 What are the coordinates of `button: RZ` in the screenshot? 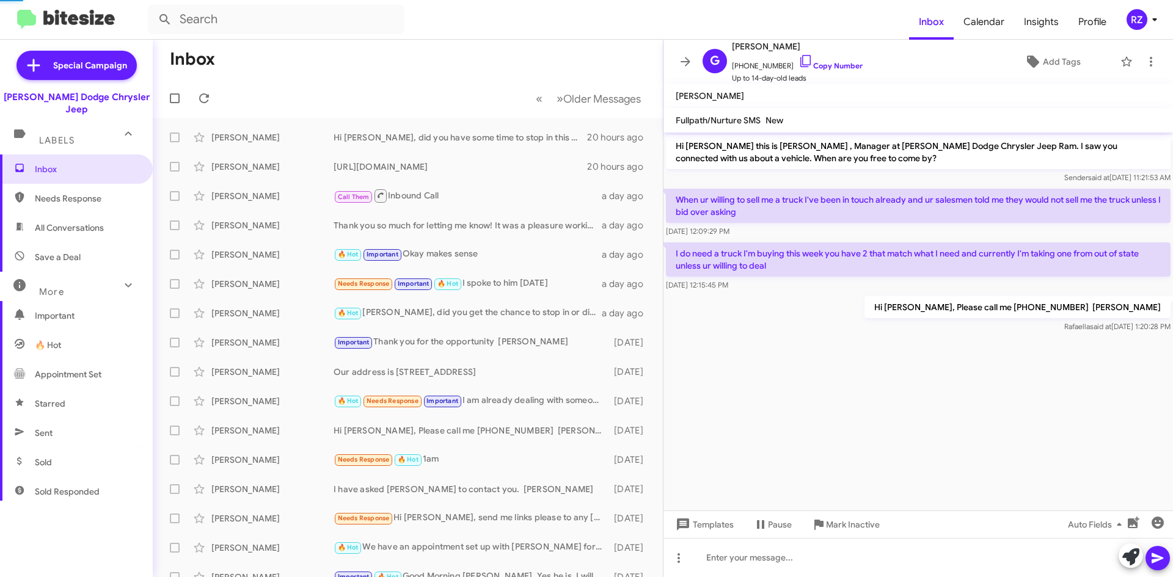 It's located at (1138, 20).